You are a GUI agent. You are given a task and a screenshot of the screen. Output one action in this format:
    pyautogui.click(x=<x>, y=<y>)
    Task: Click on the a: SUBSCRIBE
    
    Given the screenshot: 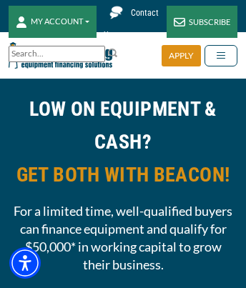 What is the action you would take?
    pyautogui.click(x=202, y=21)
    